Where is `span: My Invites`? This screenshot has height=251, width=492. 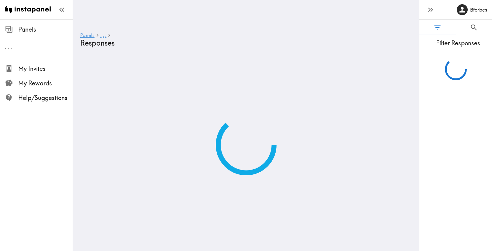 span: My Invites is located at coordinates (45, 69).